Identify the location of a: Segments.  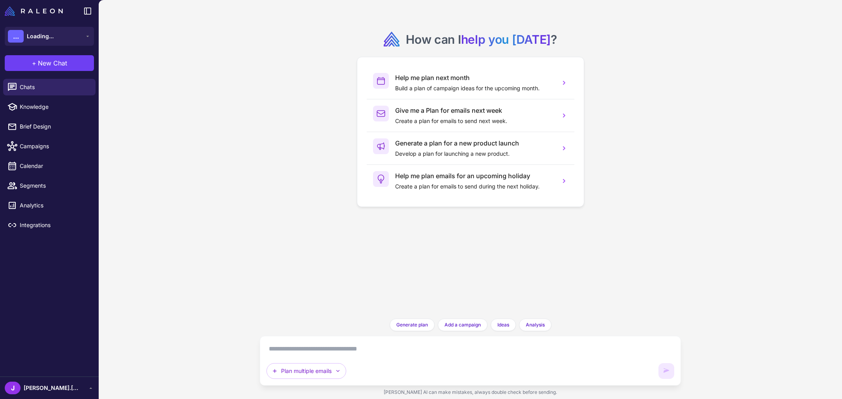
(49, 186).